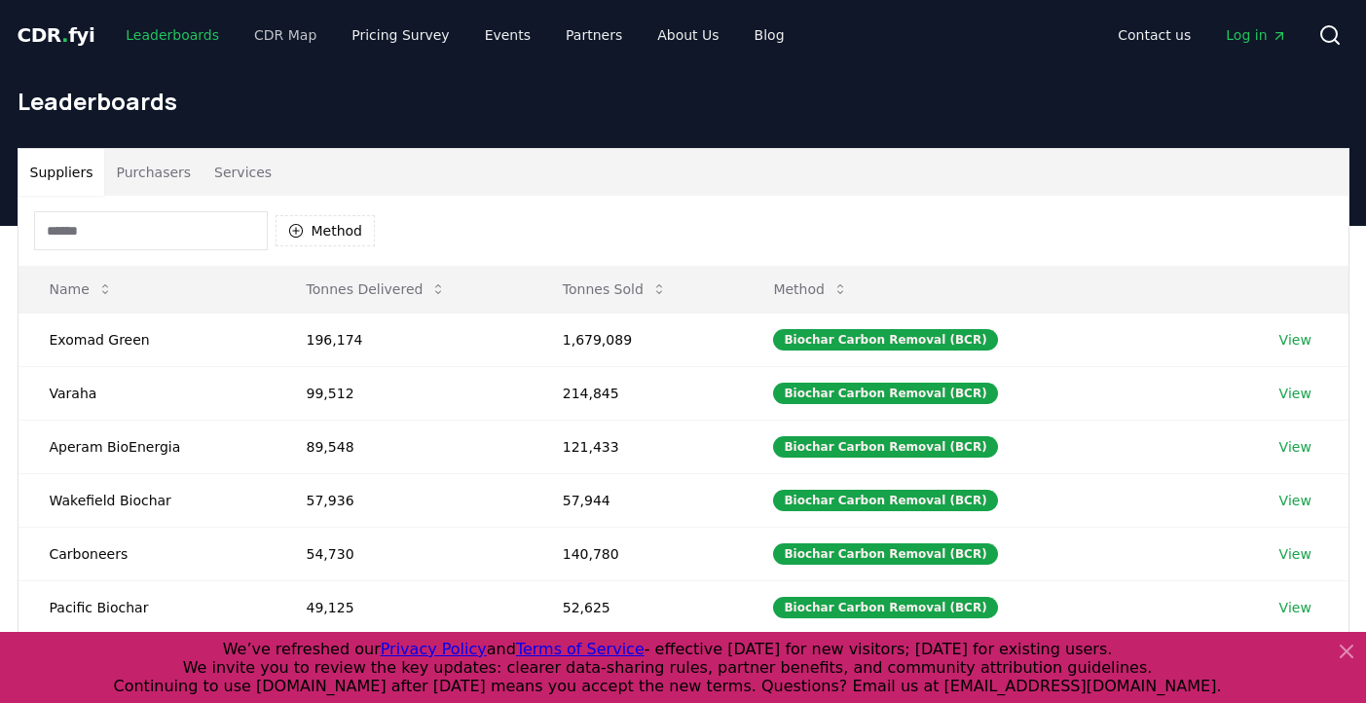 The image size is (1366, 703). I want to click on td: 57,936, so click(403, 499).